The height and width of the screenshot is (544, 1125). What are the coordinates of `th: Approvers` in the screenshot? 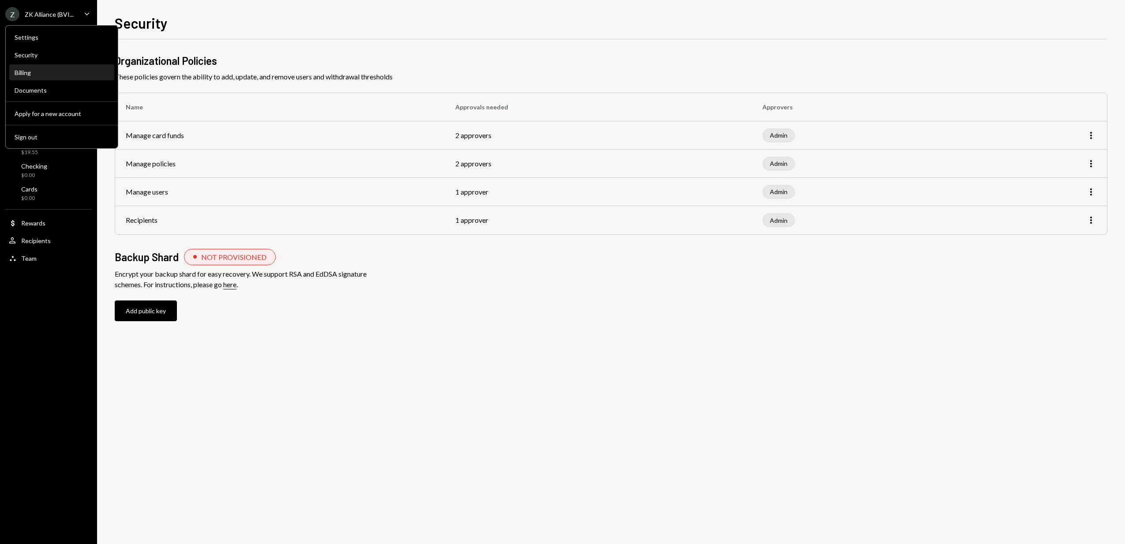 It's located at (863, 107).